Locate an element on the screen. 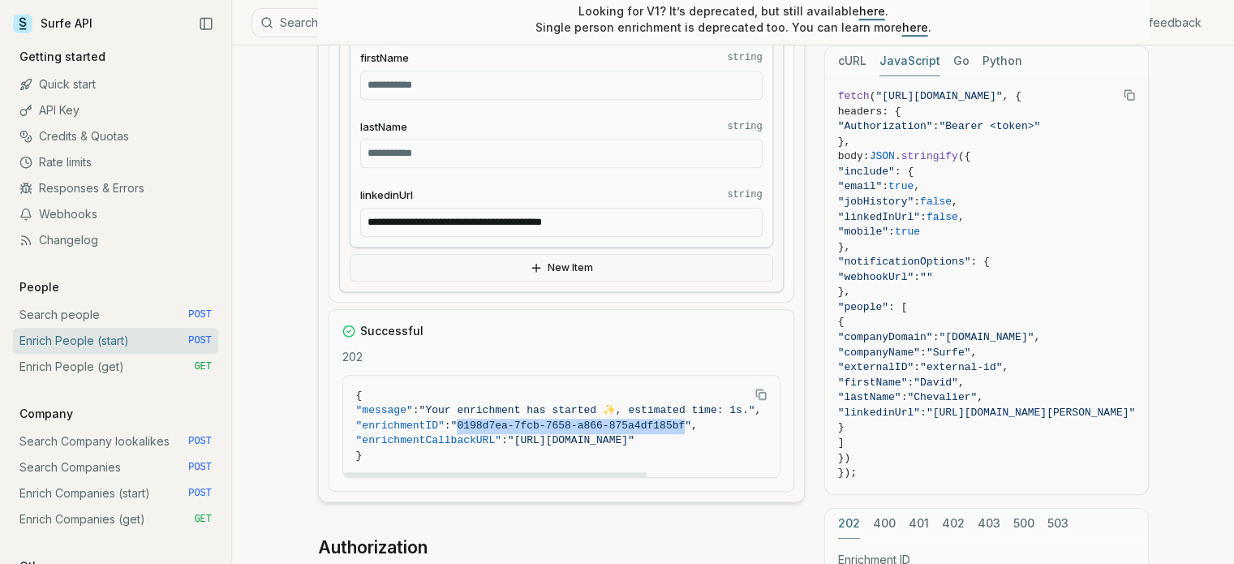 Image resolution: width=1234 pixels, height=564 pixels. span: "notificationOptions" is located at coordinates (905, 261).